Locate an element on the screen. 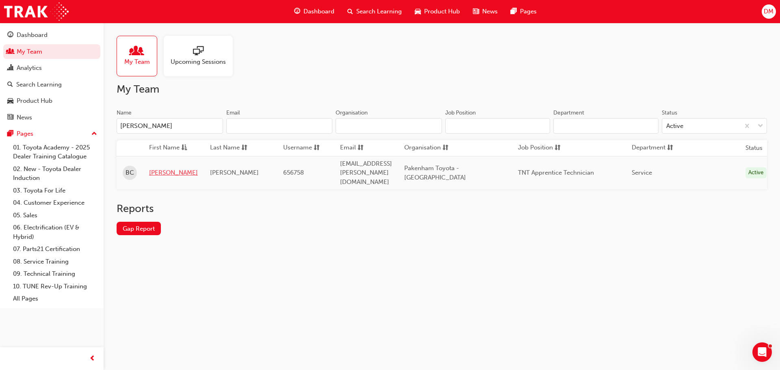 The height and width of the screenshot is (370, 780). span: people-icon is located at coordinates (137, 52).